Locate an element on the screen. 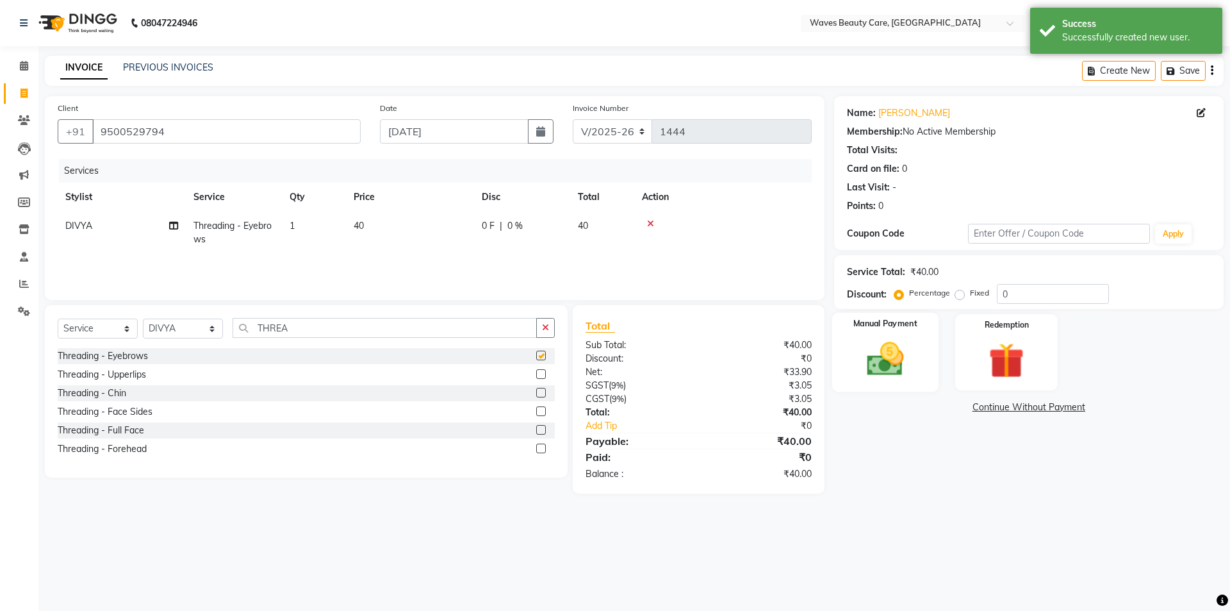 The image size is (1230, 611). span: CGST is located at coordinates (597, 399).